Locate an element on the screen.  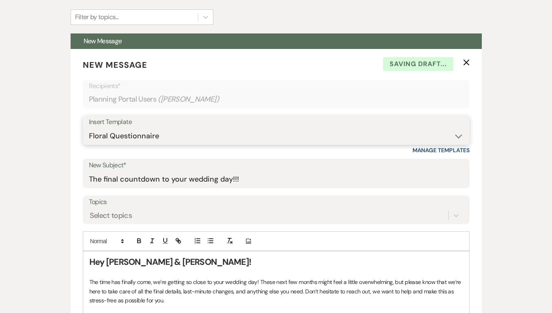
span: Saving draft... is located at coordinates (418, 64).